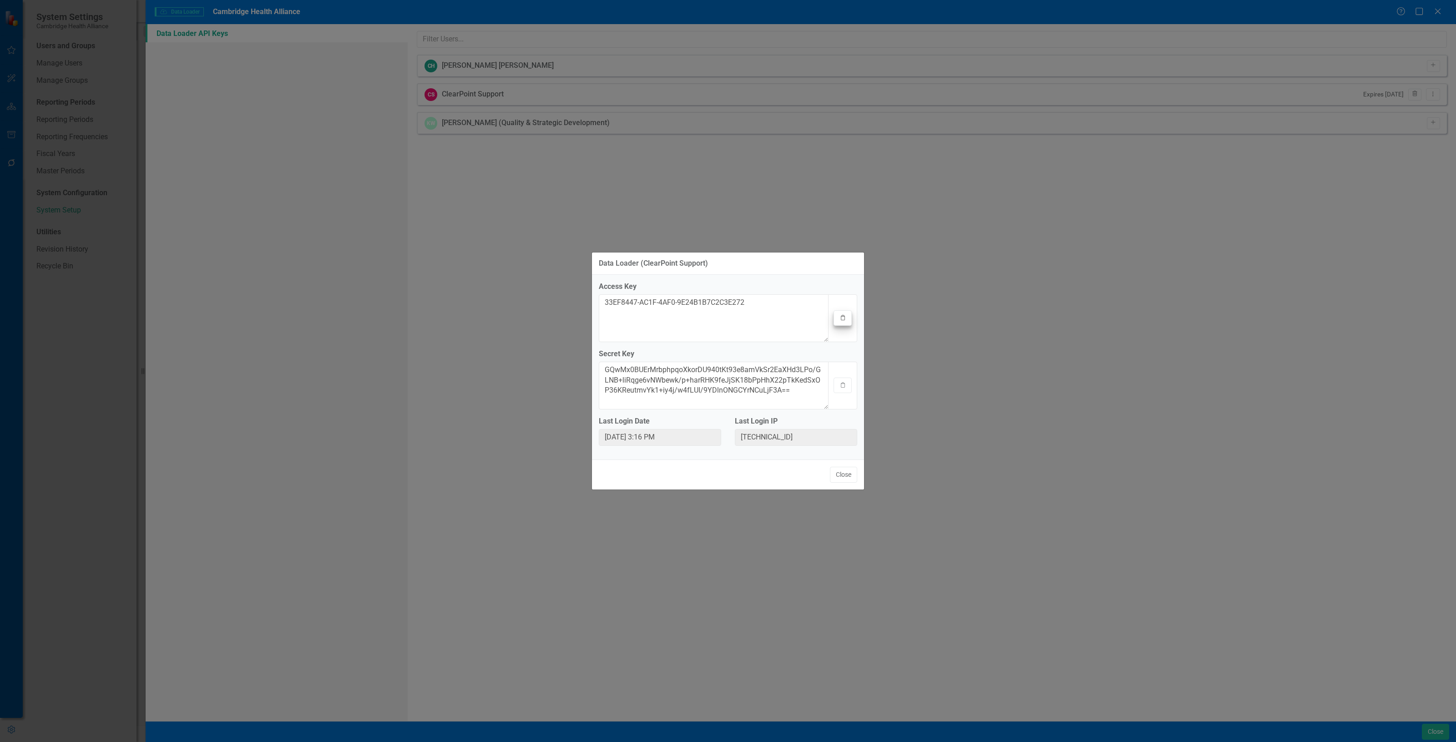 The width and height of the screenshot is (1456, 742). What do you see at coordinates (714, 386) in the screenshot?
I see `textarea: GQwMx0BUErMrbphpqoXkorDU940tKt93e8amVkSr2EaXHd3LPo/GLNB+liRqge6vNWbewk/p+harRHK9feJjSK18bPpHhX22p...` at bounding box center [714, 386].